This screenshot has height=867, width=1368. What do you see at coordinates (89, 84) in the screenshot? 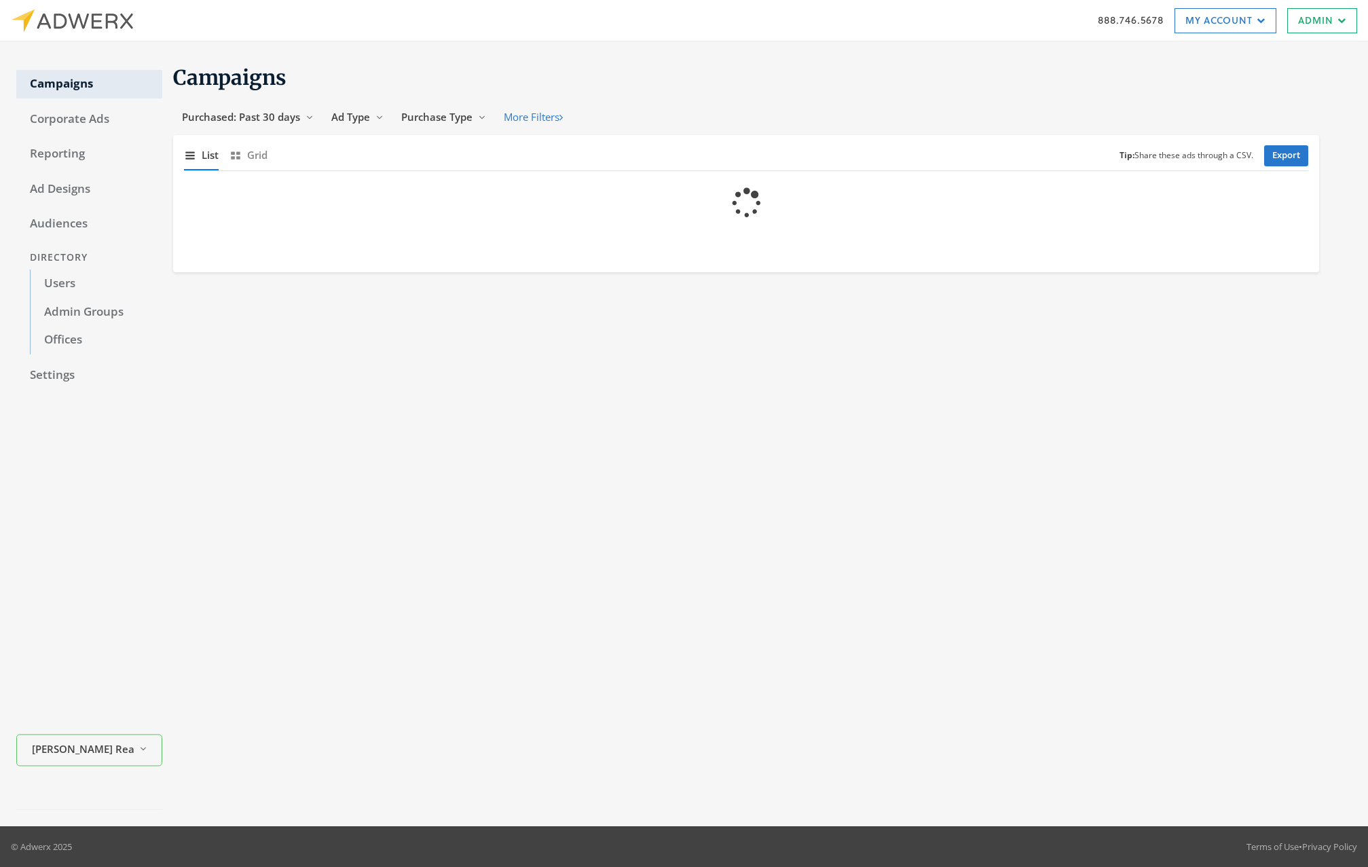
I see `a: Campaigns` at bounding box center [89, 84].